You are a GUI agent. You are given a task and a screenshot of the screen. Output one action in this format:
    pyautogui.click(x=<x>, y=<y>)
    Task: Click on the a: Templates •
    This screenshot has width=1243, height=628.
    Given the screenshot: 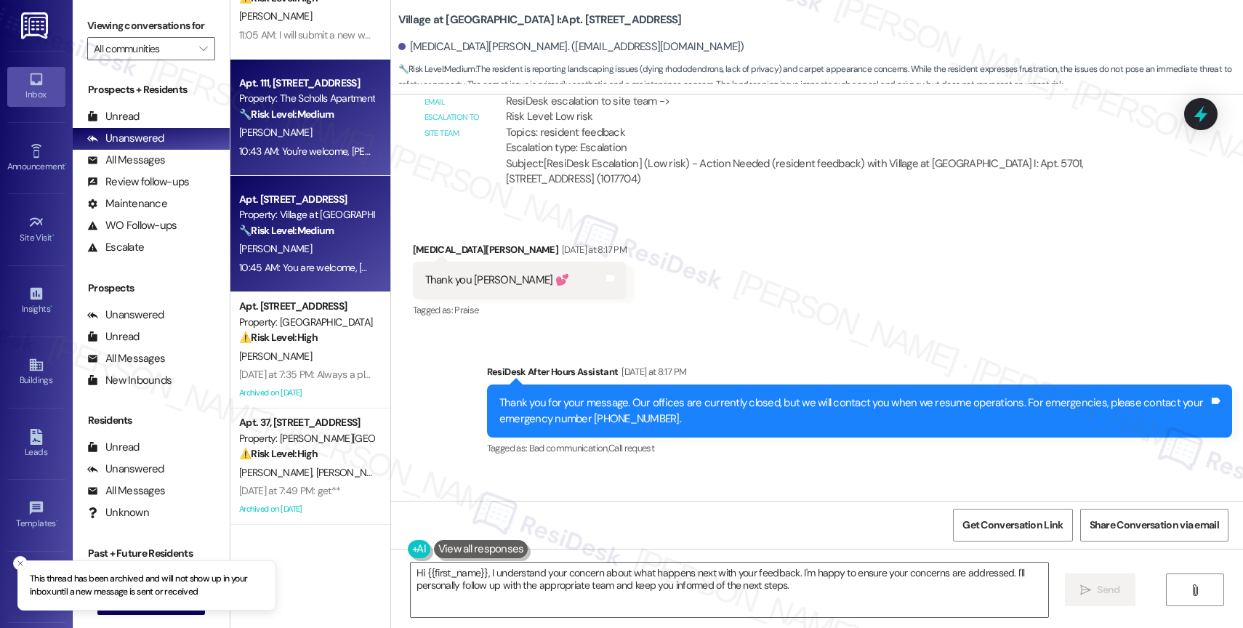 What is the action you would take?
    pyautogui.click(x=36, y=516)
    